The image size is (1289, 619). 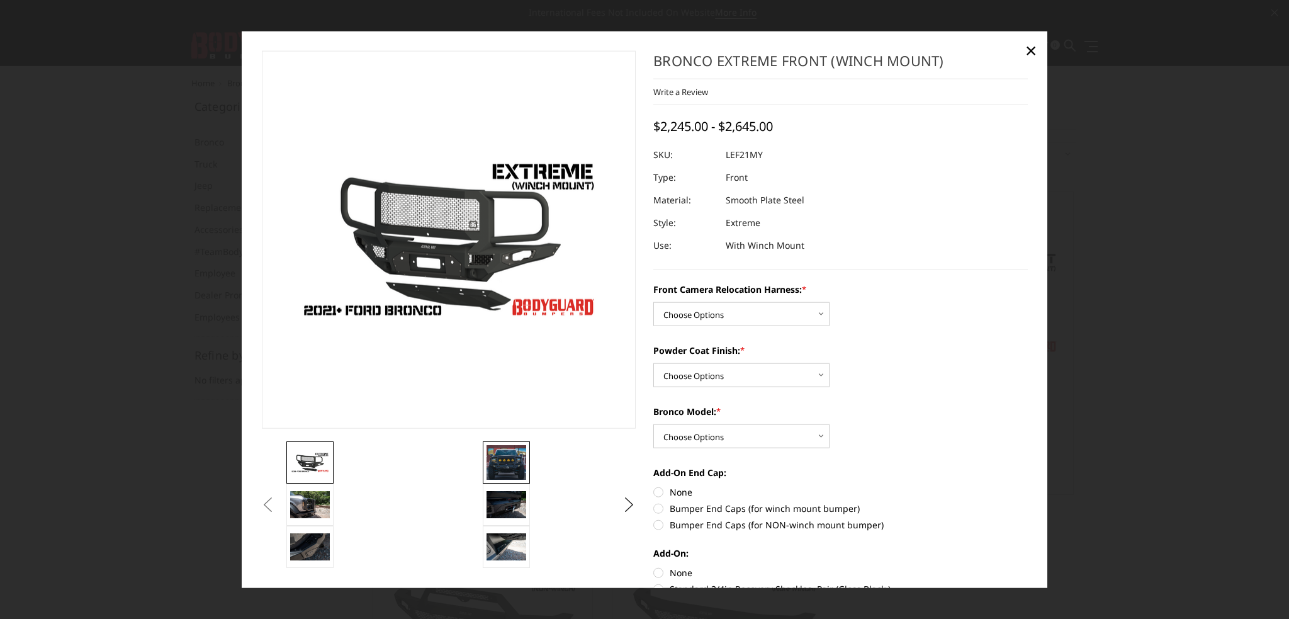 I want to click on dt: Material:, so click(x=685, y=200).